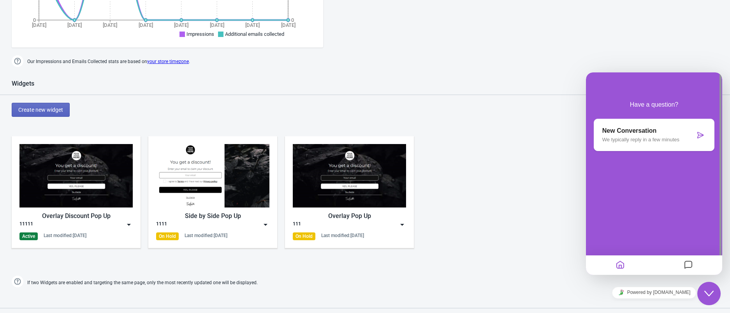 This screenshot has width=730, height=313. What do you see at coordinates (349, 216) in the screenshot?
I see `div: Overlay Pop Up` at bounding box center [349, 216].